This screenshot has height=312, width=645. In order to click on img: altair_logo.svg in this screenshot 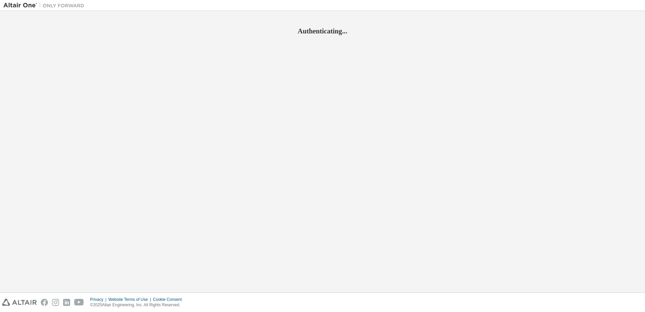, I will do `click(19, 302)`.